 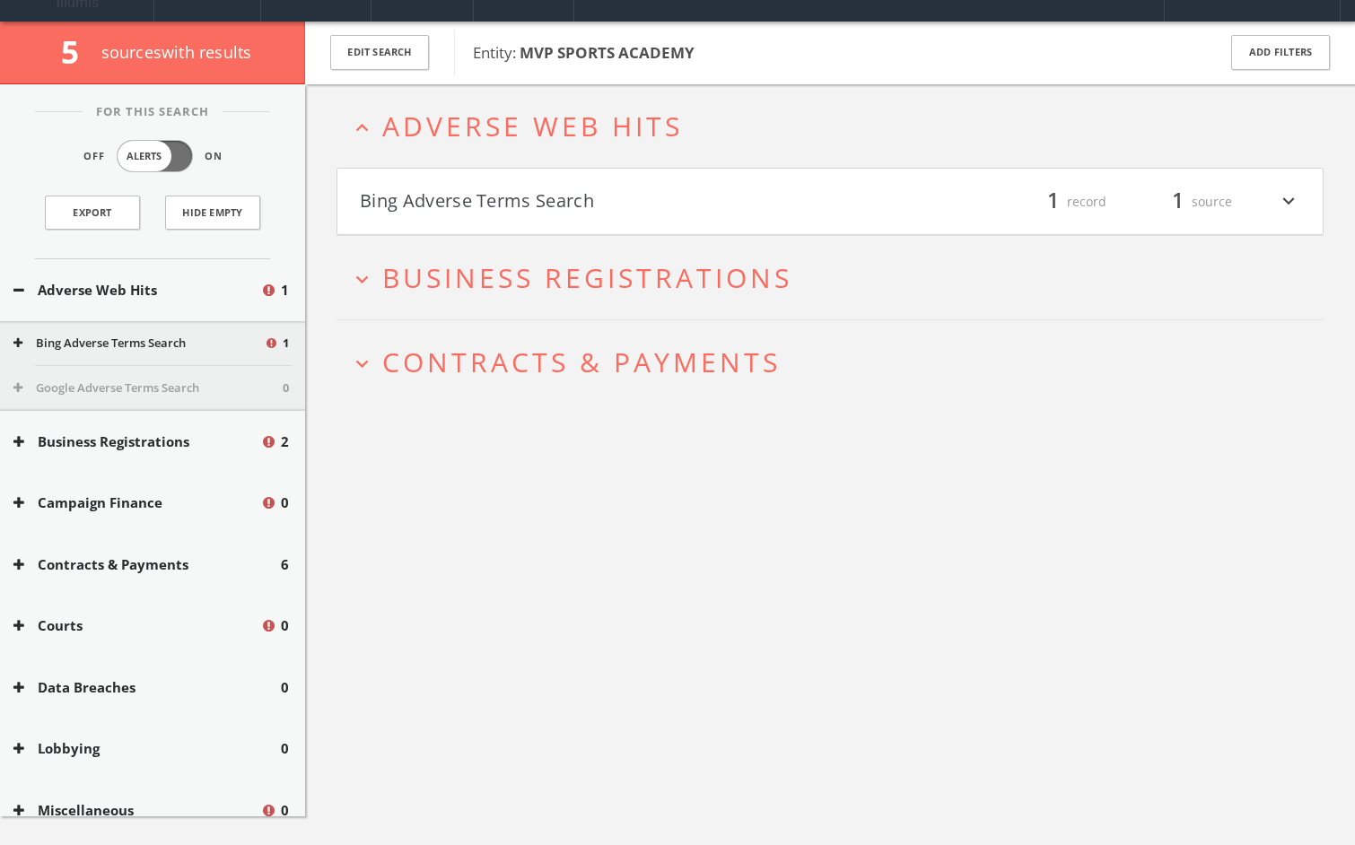 What do you see at coordinates (284, 441) in the screenshot?
I see `span: 2` at bounding box center [284, 441].